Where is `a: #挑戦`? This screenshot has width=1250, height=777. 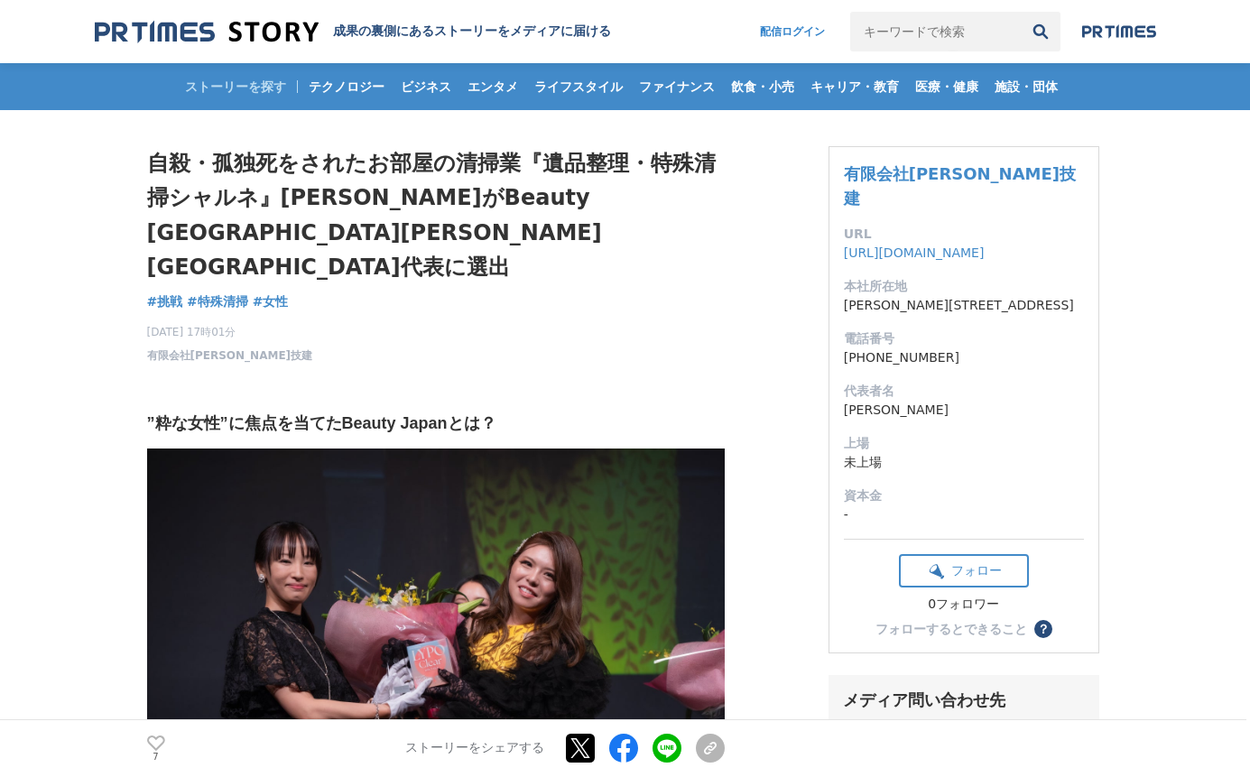 a: #挑戦 is located at coordinates (165, 301).